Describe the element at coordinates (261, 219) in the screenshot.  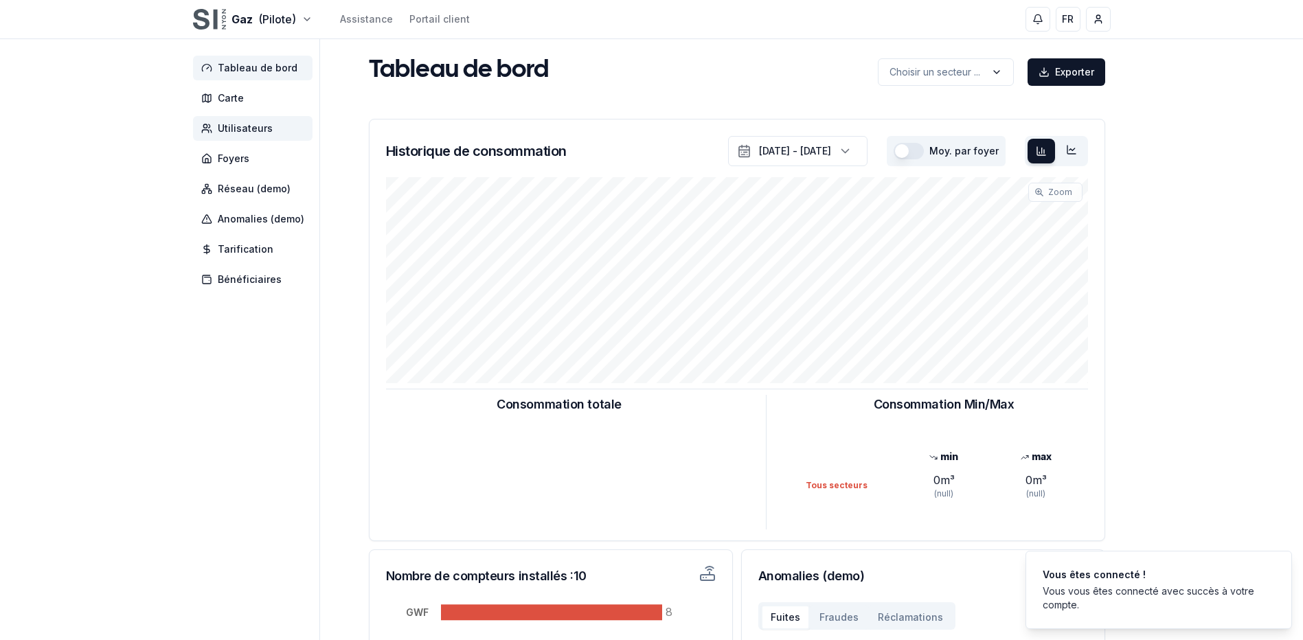
I see `span: Anomalies (demo)` at that location.